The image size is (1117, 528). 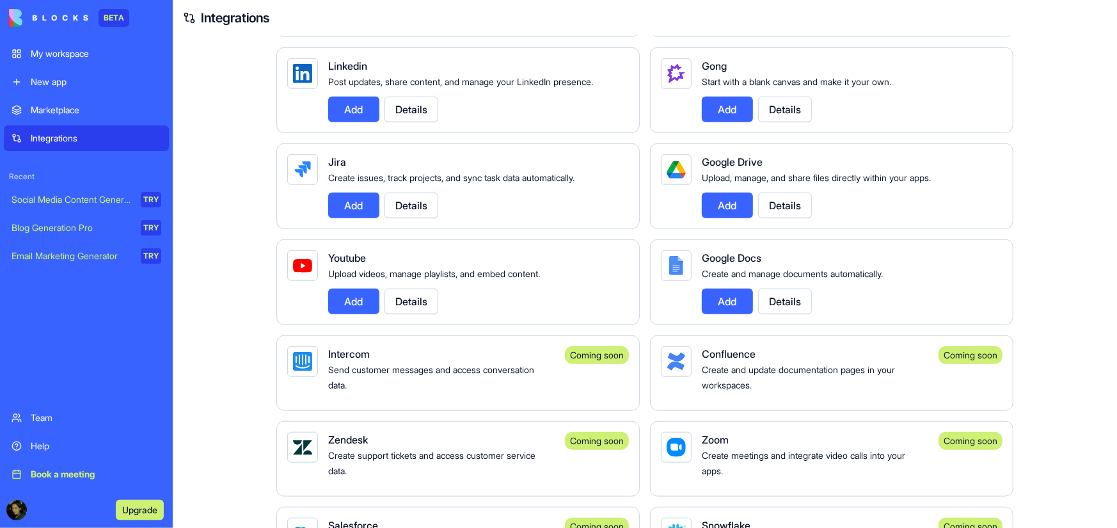 What do you see at coordinates (96, 138) in the screenshot?
I see `div: Integrations` at bounding box center [96, 138].